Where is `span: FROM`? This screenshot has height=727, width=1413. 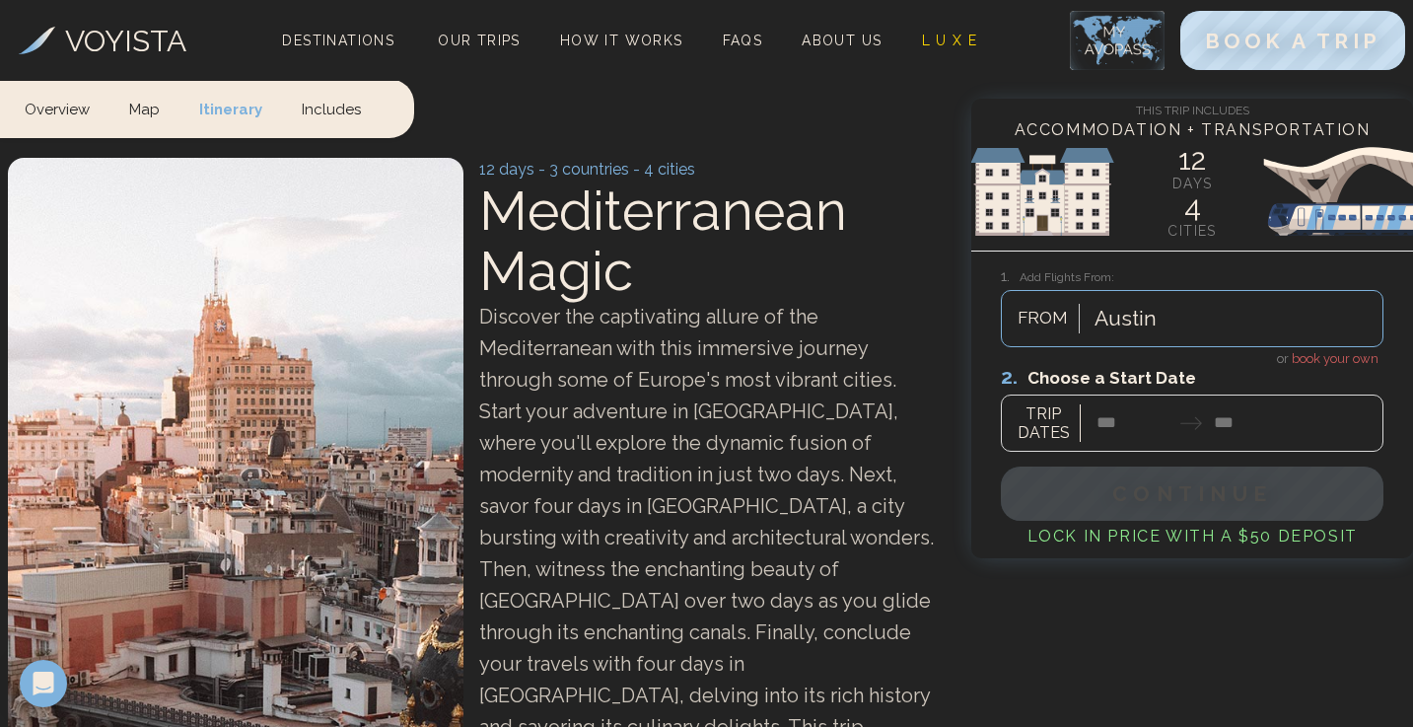 span: FROM is located at coordinates (1042, 319).